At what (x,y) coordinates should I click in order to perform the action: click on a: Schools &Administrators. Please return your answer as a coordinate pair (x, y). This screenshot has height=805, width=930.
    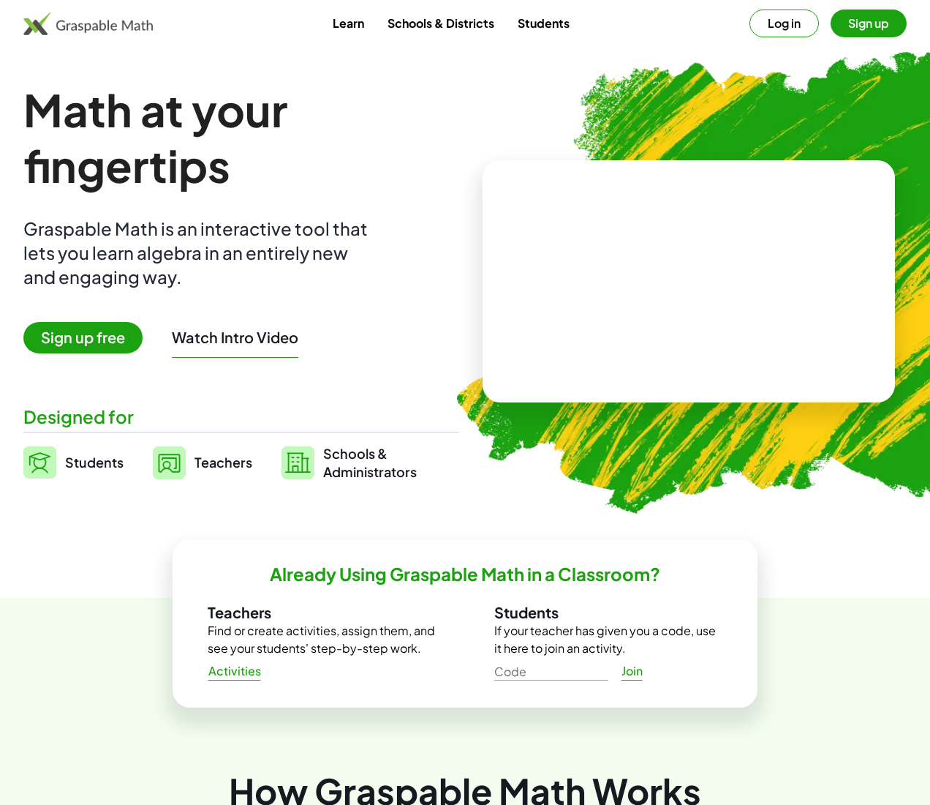
    Looking at the image, I should click on (349, 462).